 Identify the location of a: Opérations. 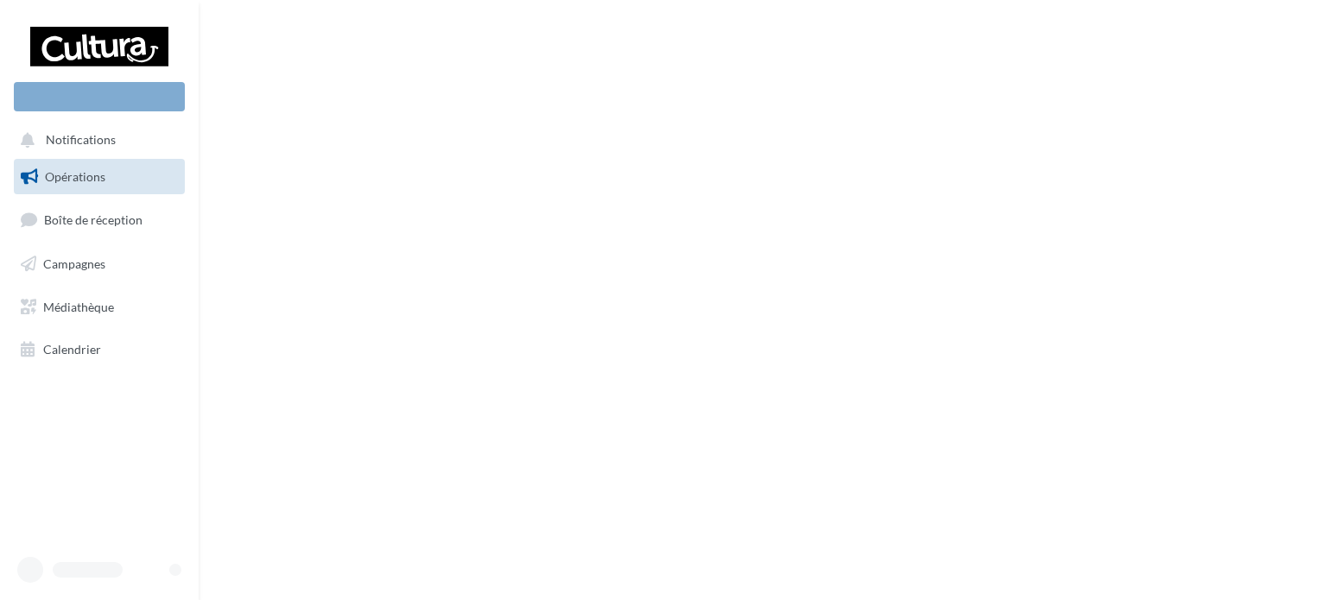
(99, 177).